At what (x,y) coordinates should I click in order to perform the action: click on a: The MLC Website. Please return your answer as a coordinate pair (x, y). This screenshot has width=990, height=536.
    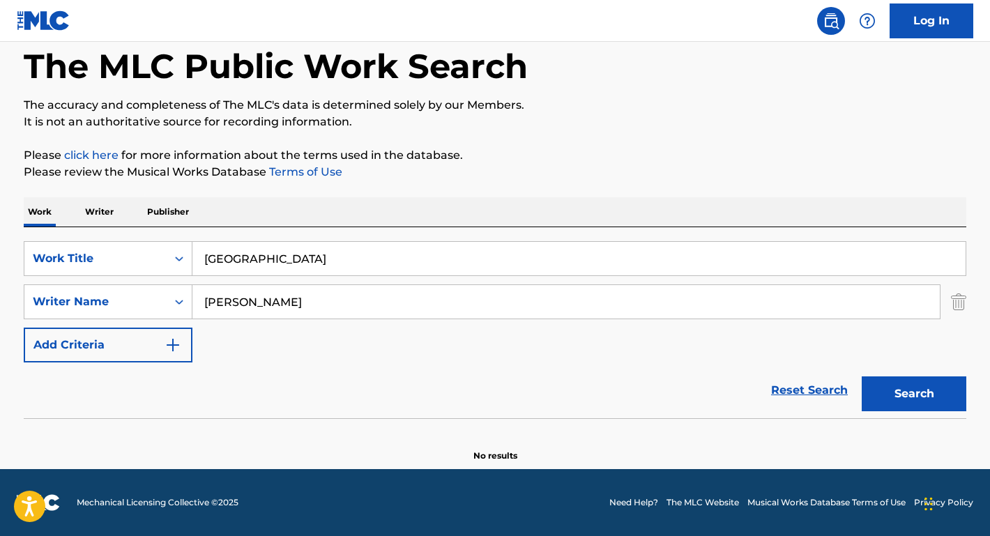
    Looking at the image, I should click on (703, 503).